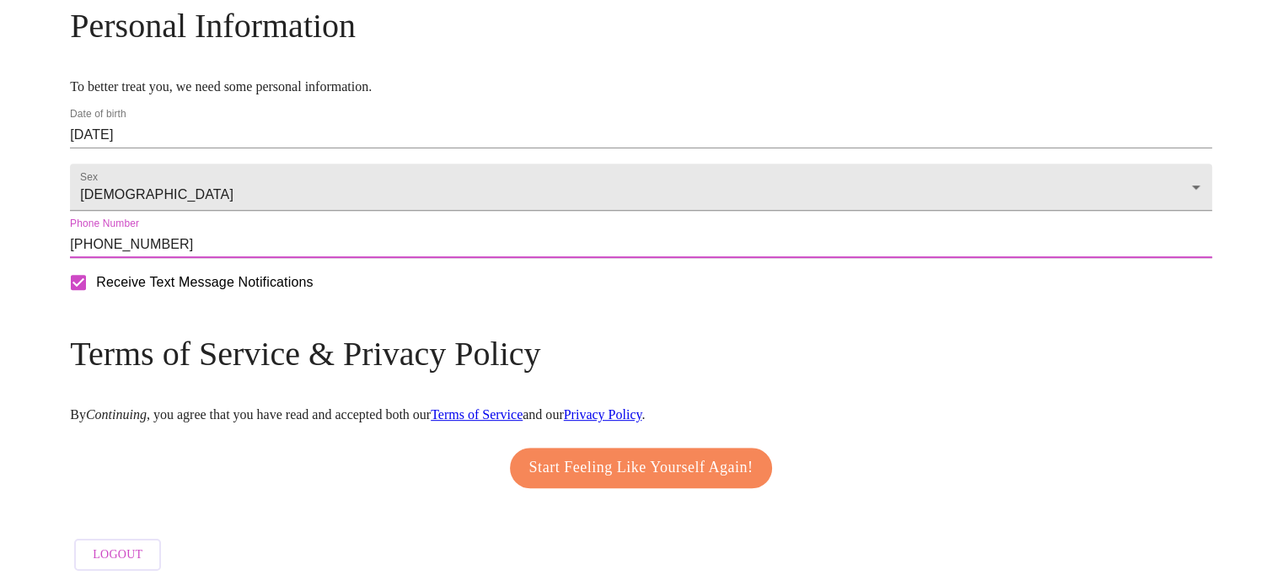  What do you see at coordinates (640, 87) in the screenshot?
I see `p: To better treat you, we need some personal information.` at bounding box center [640, 87].